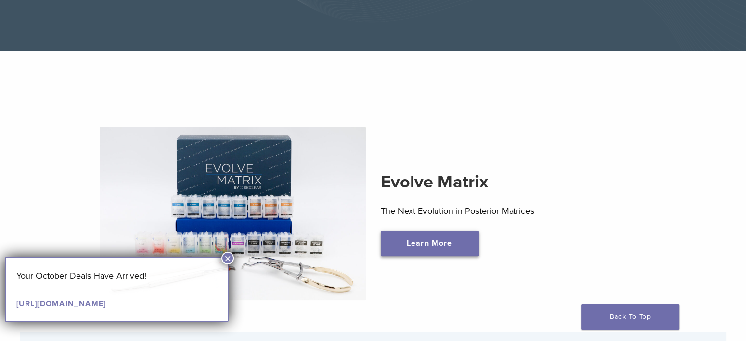 The image size is (746, 341). Describe the element at coordinates (513, 211) in the screenshot. I see `p: The Next Evolution in Posterior Matrices` at that location.